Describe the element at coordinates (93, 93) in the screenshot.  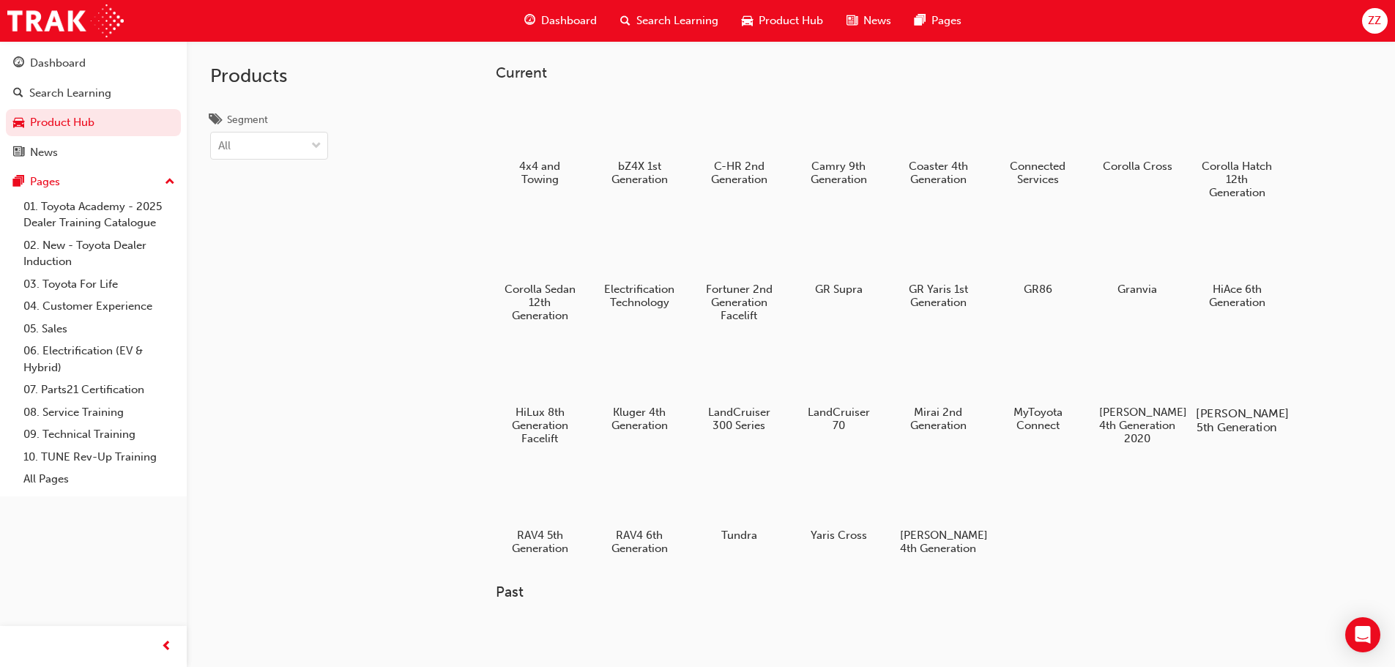
I see `a: Search Learning` at that location.